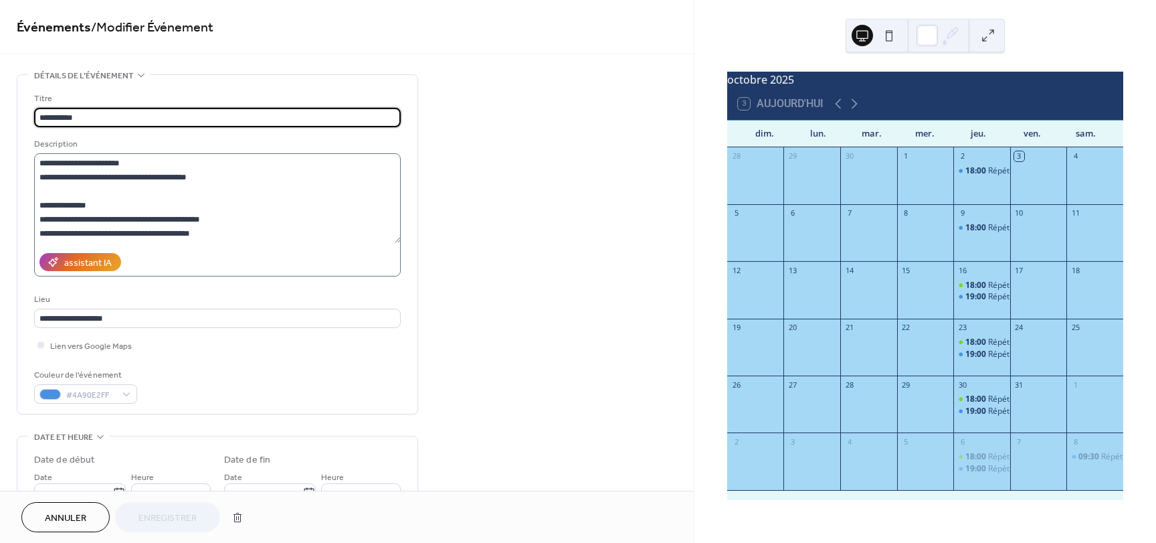 The image size is (1156, 543). I want to click on button: Annuler, so click(66, 517).